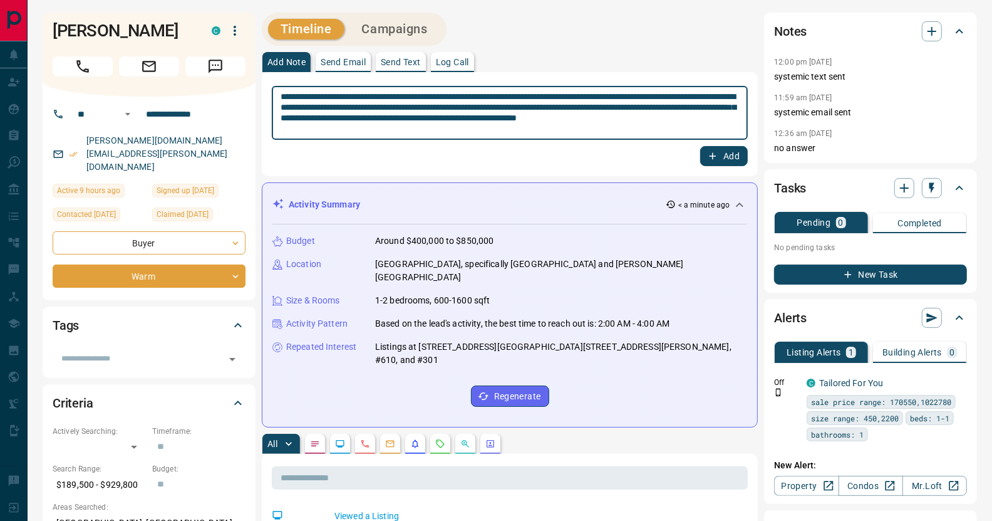  I want to click on span: size range: 450,2200, so click(855, 418).